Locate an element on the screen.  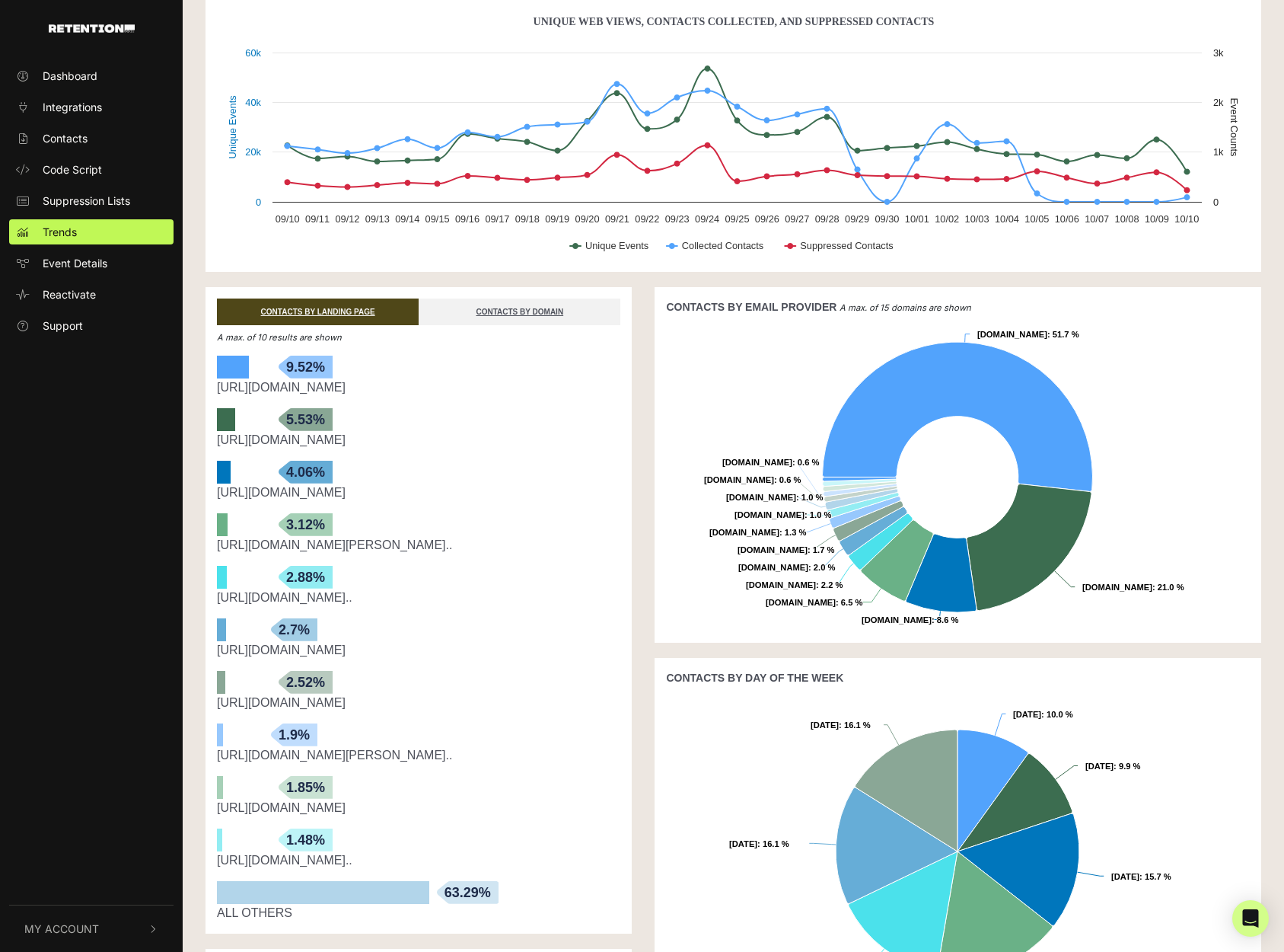
text: : 0.6 % is located at coordinates (752, 479).